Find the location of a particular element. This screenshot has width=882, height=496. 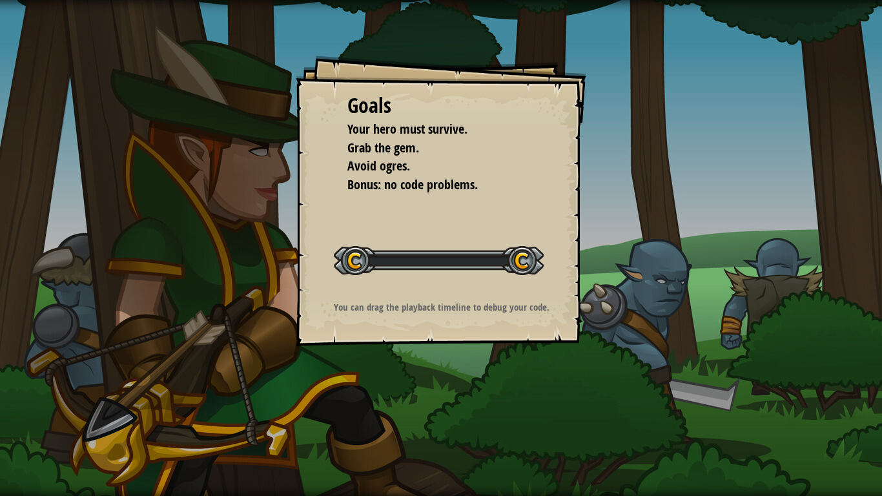

span: Avoid ogres. is located at coordinates (378, 165).